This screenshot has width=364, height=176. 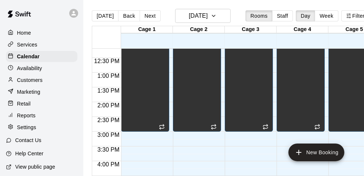 What do you see at coordinates (41, 80) in the screenshot?
I see `a: Customers` at bounding box center [41, 80].